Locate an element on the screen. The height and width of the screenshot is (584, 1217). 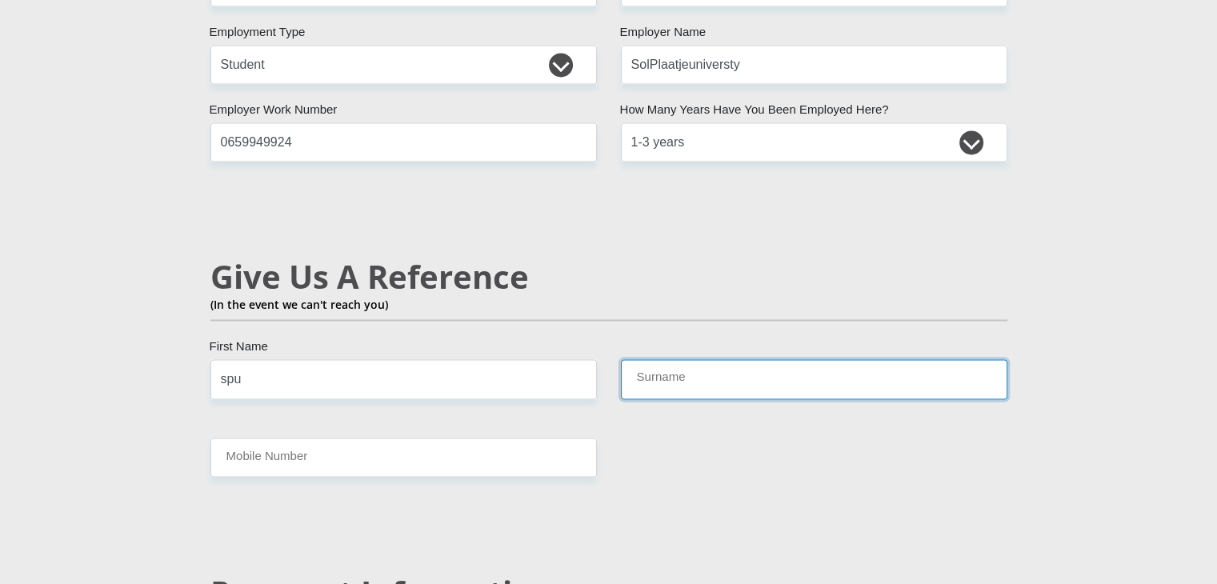
input: Employer Work Number is located at coordinates (403, 142).